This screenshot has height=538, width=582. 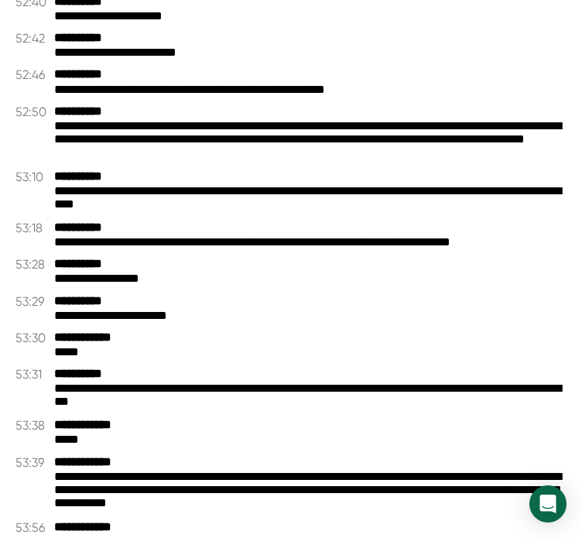 What do you see at coordinates (33, 462) in the screenshot?
I see `span: 53:39` at bounding box center [33, 462].